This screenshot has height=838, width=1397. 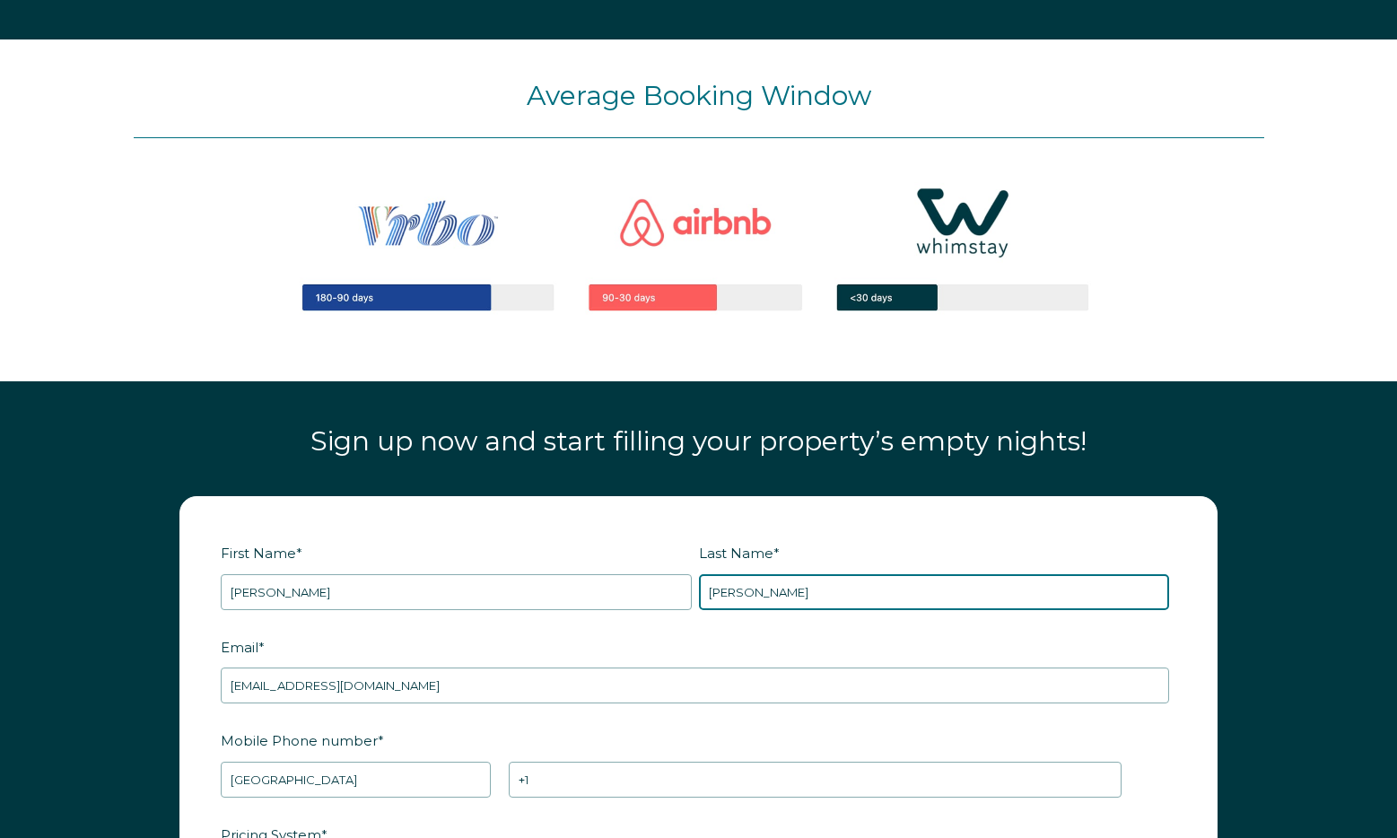 What do you see at coordinates (699, 247) in the screenshot?
I see `img: Captura de pantalla 2025-05-06 a la(s) 5.25.03 p.m.` at bounding box center [699, 247].